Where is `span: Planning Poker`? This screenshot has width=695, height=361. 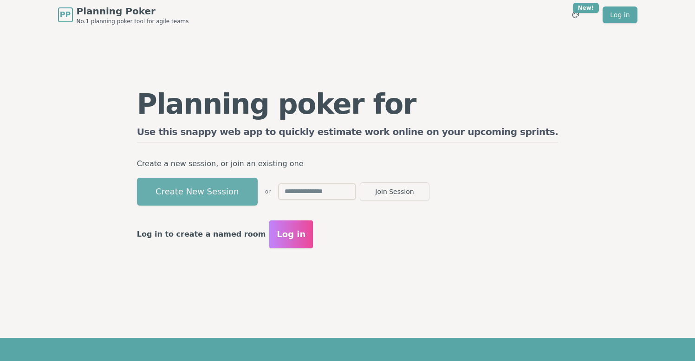
span: Planning Poker is located at coordinates (133, 11).